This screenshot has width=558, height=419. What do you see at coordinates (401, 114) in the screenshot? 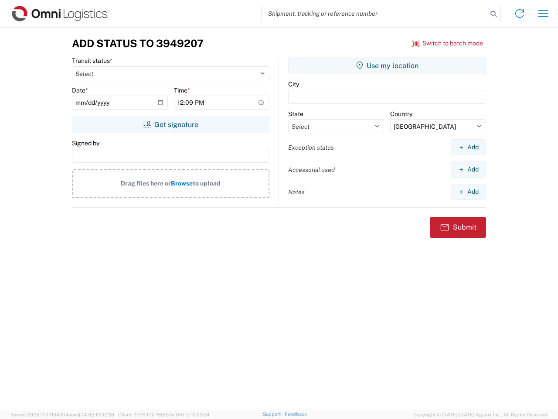
I see `label: Country` at bounding box center [401, 114].